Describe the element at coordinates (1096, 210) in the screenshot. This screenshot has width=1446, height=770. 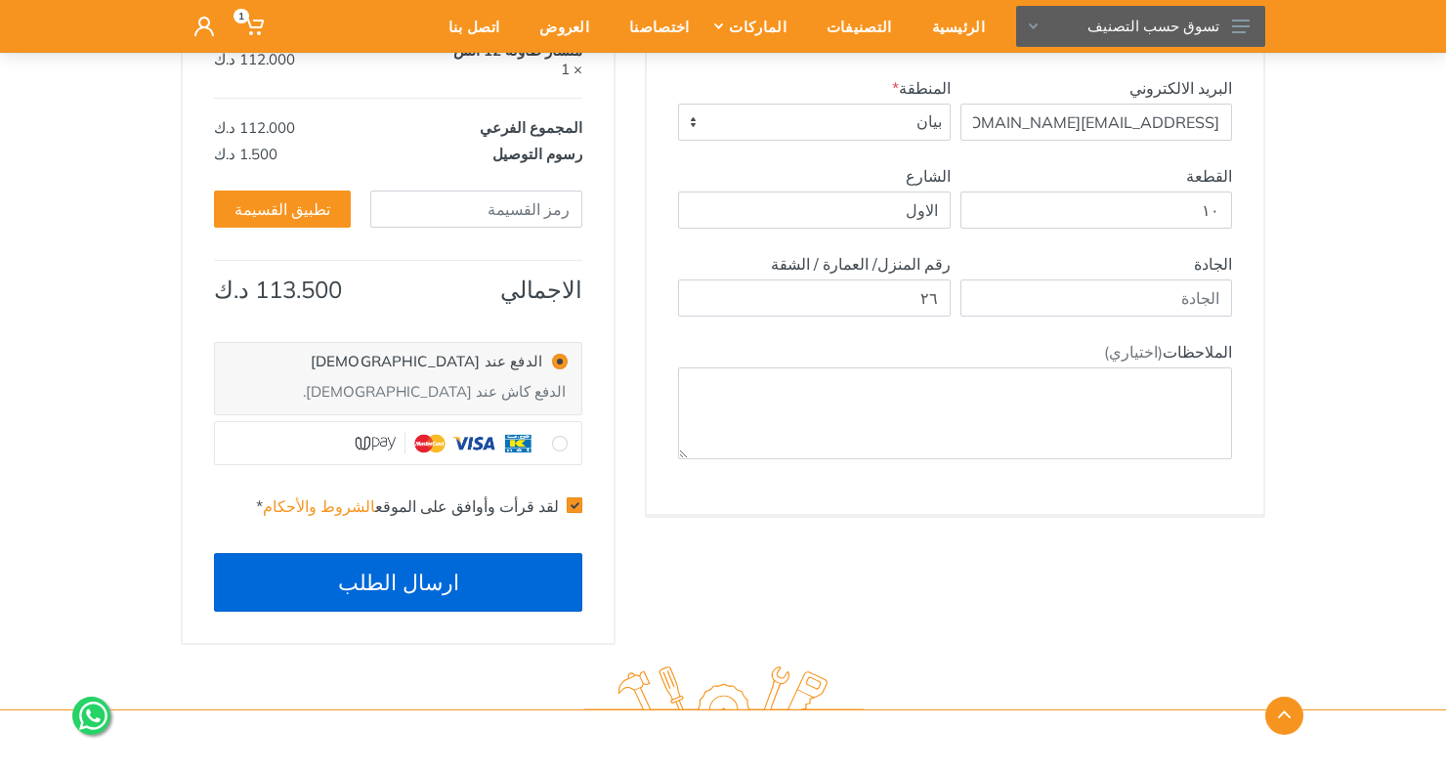
I see `input: القطعة` at that location.